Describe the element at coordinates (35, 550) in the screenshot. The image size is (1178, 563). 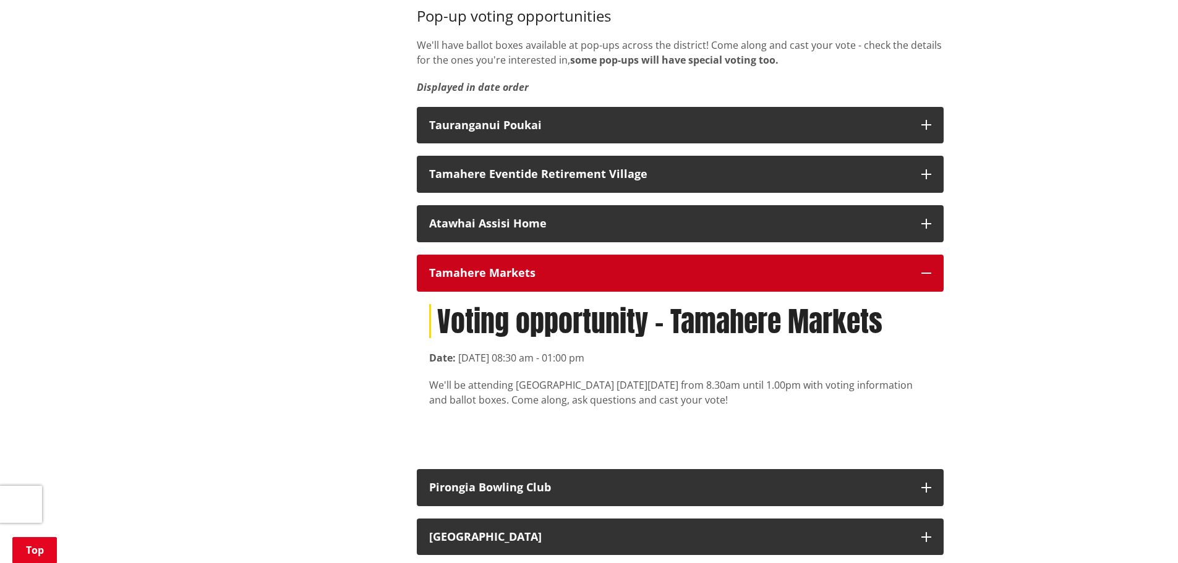
I see `a: Top` at that location.